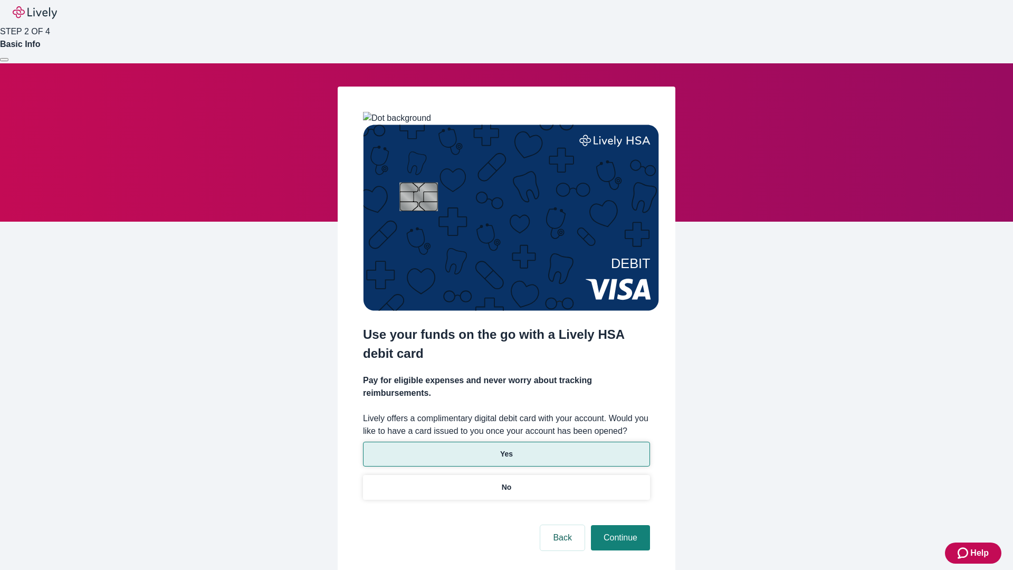 This screenshot has width=1013, height=570. Describe the element at coordinates (511, 217) in the screenshot. I see `img: Debit card` at that location.